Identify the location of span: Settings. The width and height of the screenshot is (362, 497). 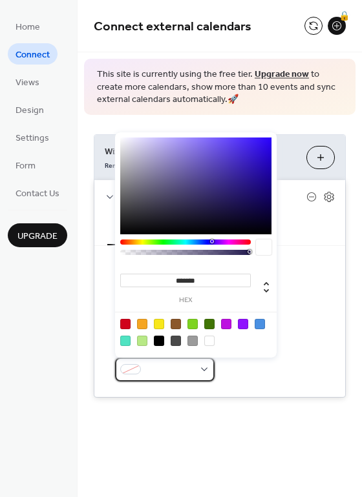
(32, 138).